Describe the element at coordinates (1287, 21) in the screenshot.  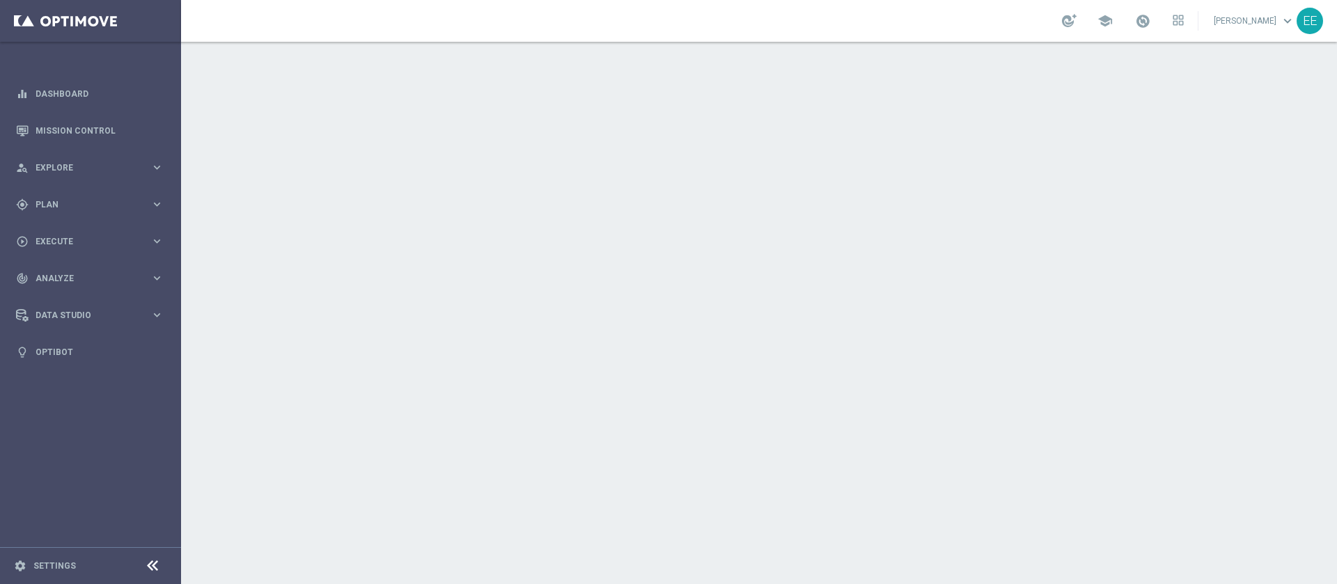
I see `span: keyboard_arrow_down` at that location.